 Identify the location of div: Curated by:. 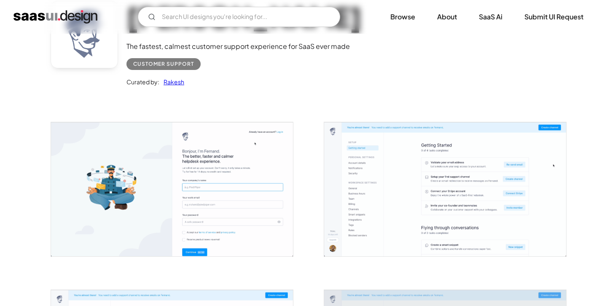
(143, 82).